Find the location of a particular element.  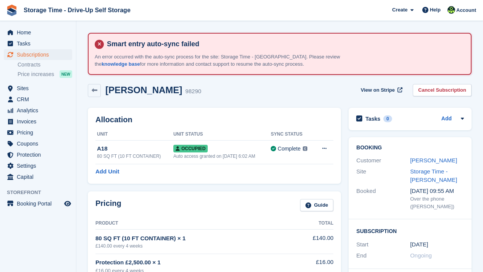

a: Storage Time - Drive-Up Self Storage is located at coordinates (77, 10).